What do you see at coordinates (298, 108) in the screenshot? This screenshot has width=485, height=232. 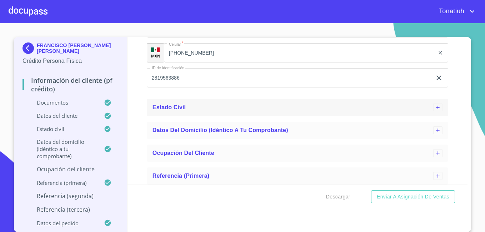 I see `div: Estado Civil` at bounding box center [298, 108].